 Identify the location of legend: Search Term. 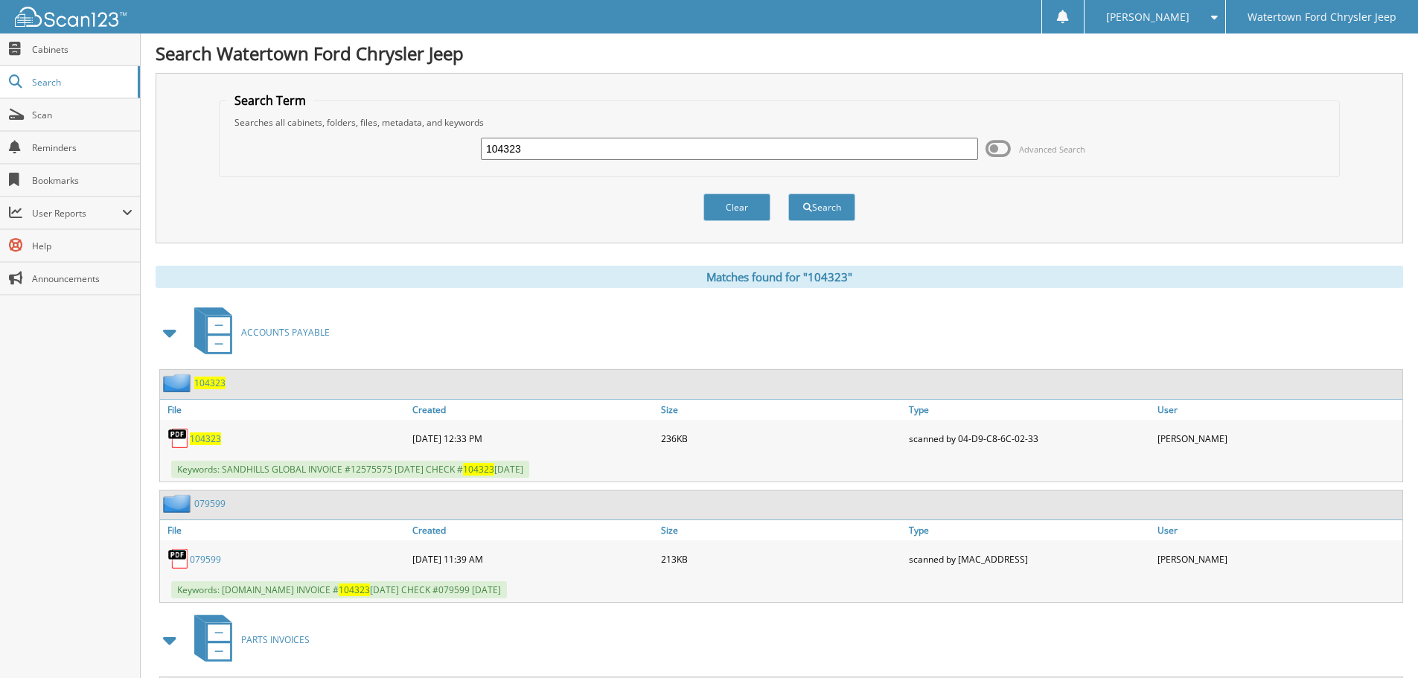
(270, 101).